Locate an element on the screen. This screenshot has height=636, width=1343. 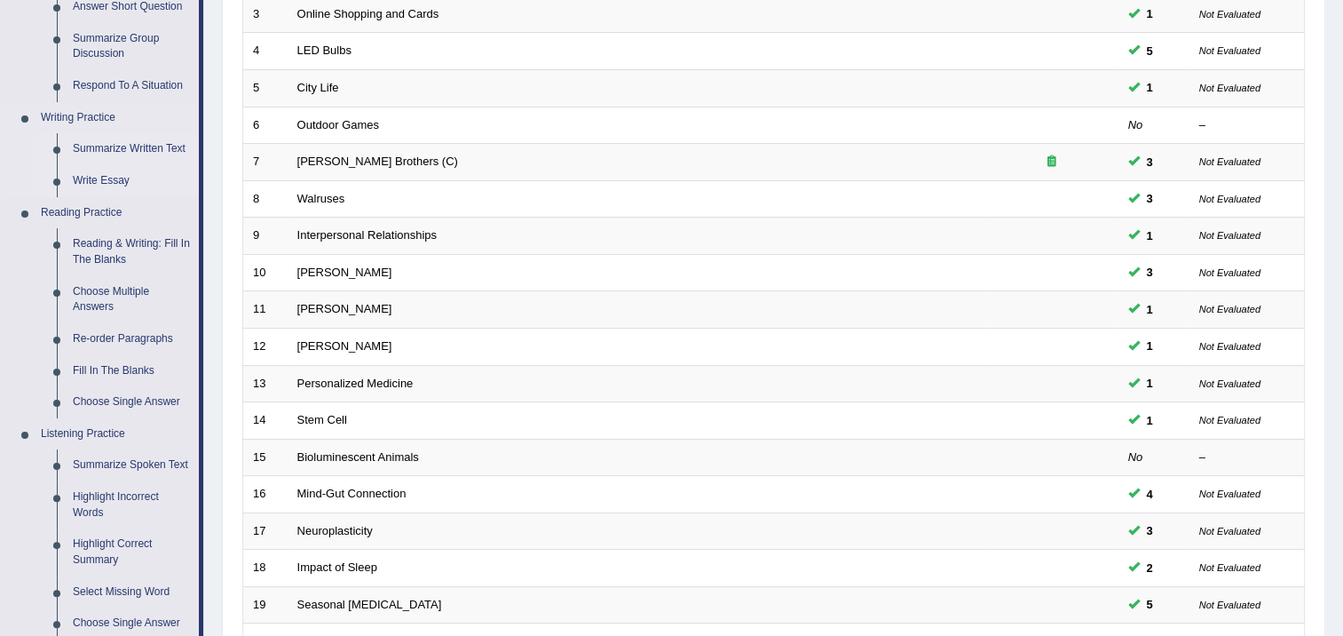
a: Listening Practice is located at coordinates (115, 434).